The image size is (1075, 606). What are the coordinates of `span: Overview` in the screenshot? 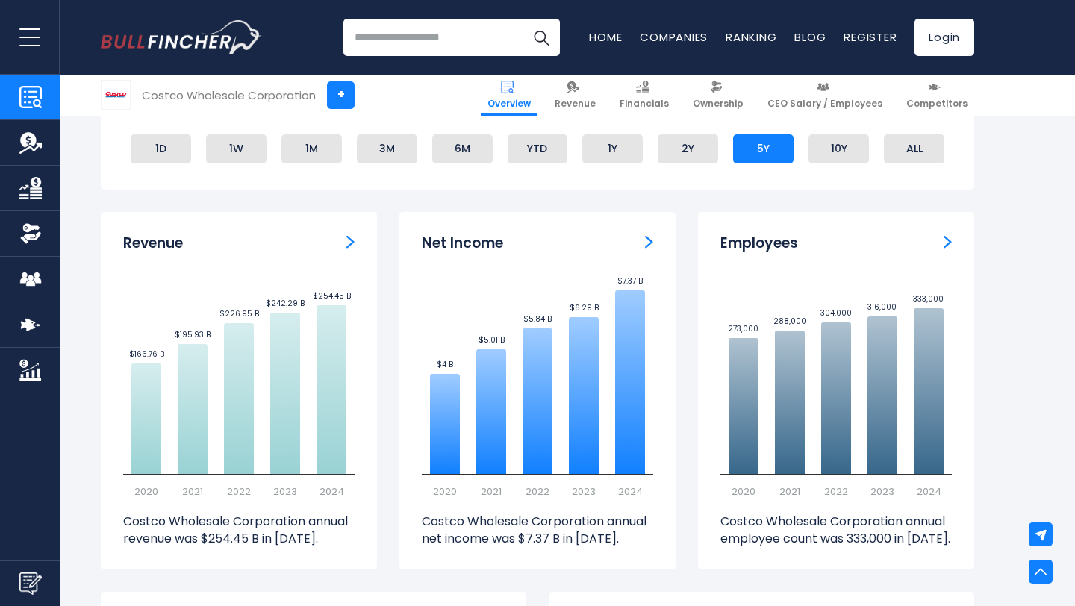 It's located at (509, 104).